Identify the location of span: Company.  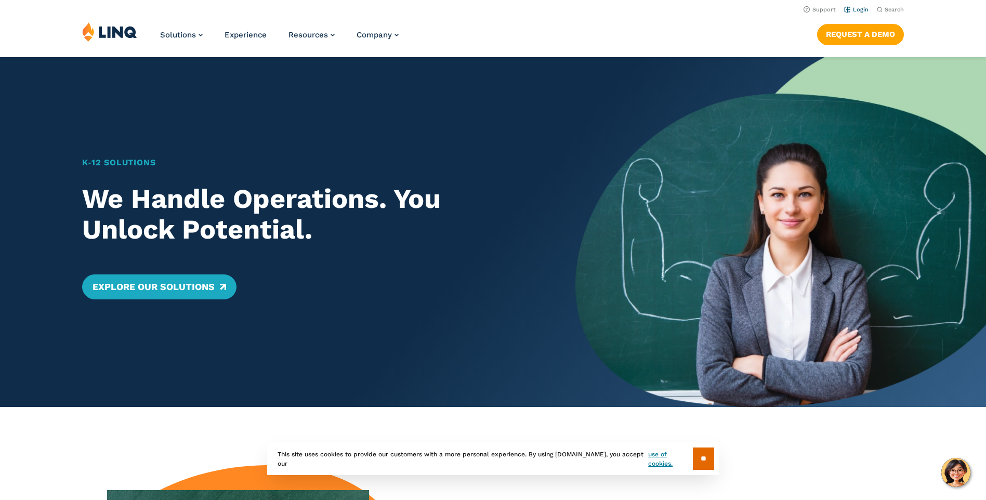
(374, 35).